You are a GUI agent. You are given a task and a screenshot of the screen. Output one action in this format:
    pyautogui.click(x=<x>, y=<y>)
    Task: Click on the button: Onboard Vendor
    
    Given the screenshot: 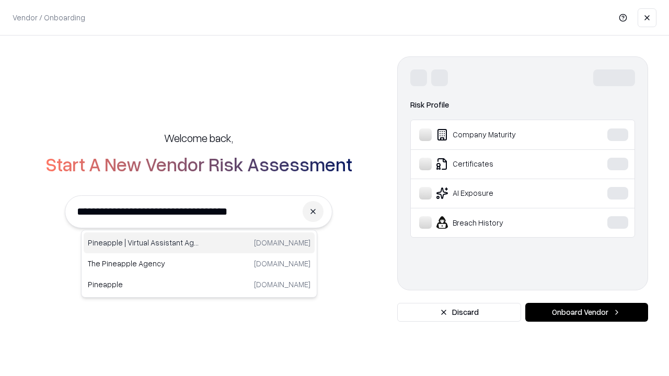 What is the action you would take?
    pyautogui.click(x=587, y=313)
    